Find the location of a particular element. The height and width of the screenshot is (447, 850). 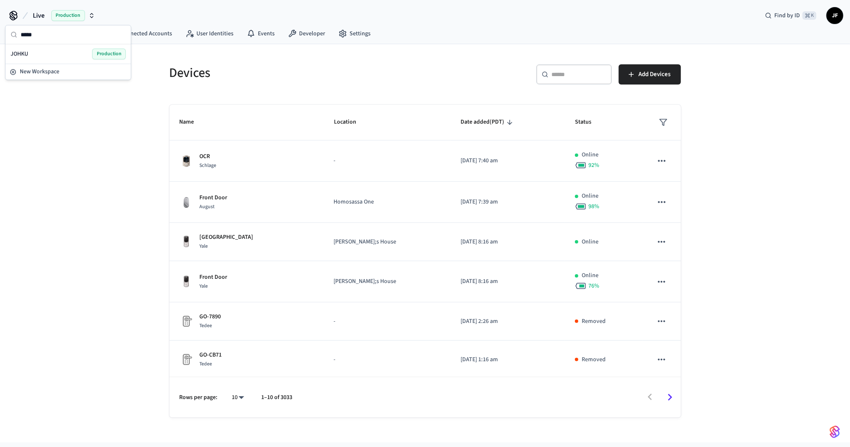

span: Add Devices is located at coordinates (655, 74).